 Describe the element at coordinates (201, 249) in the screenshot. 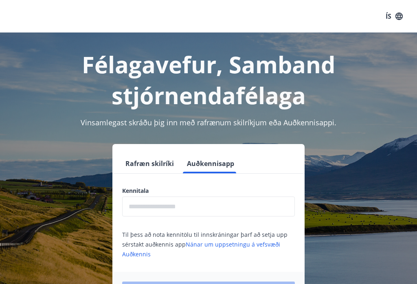

I see `a: Nánar um uppsetningu á vefsvæði Auðkennis` at that location.